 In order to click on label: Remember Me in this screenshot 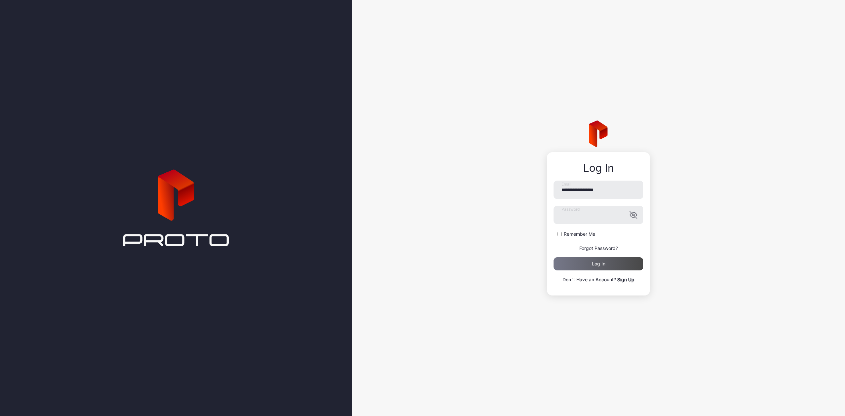, I will do `click(579, 234)`.